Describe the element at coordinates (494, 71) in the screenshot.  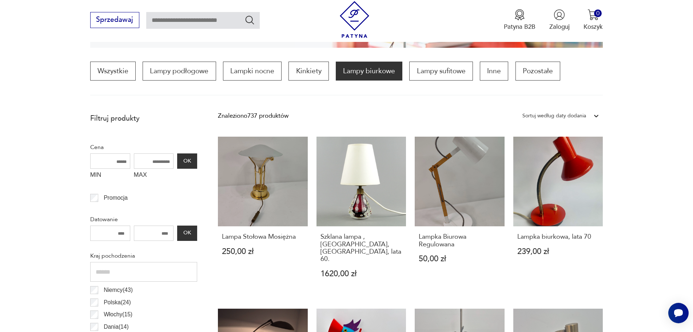
I see `a: Inne` at that location.